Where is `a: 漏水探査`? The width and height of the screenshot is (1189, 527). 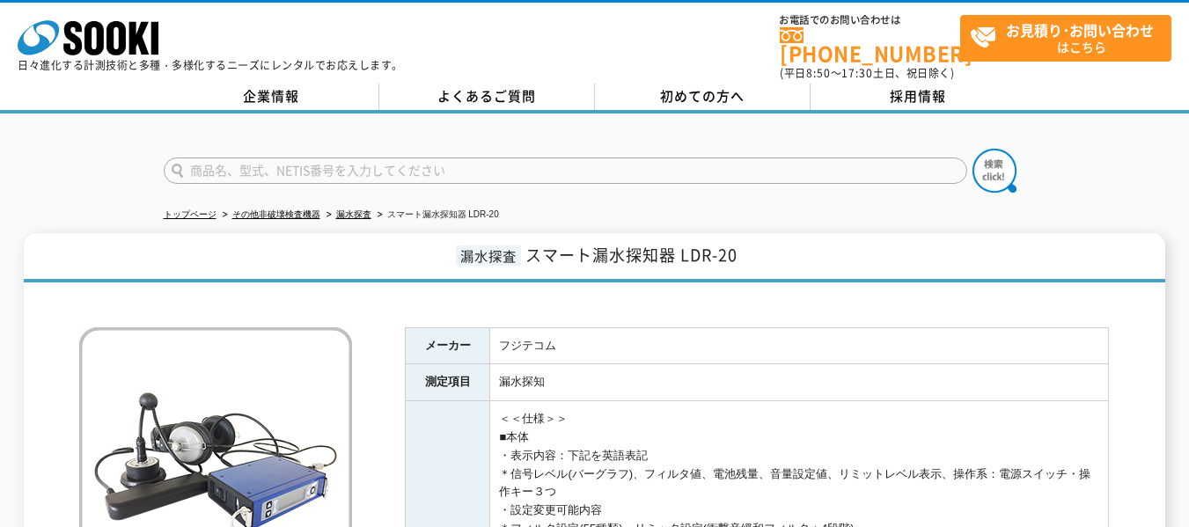 a: 漏水探査 is located at coordinates (354, 214).